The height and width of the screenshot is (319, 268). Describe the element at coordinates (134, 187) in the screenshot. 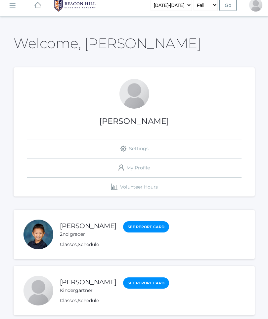

I see `a: Volunteer Hours` at that location.